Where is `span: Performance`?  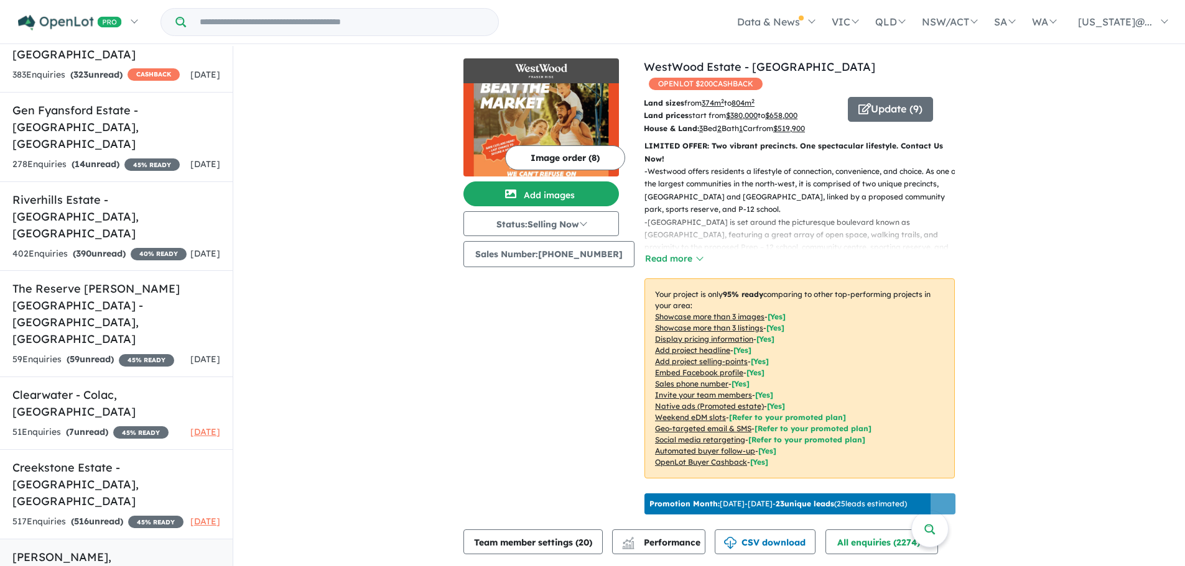 span: Performance is located at coordinates (662, 543).